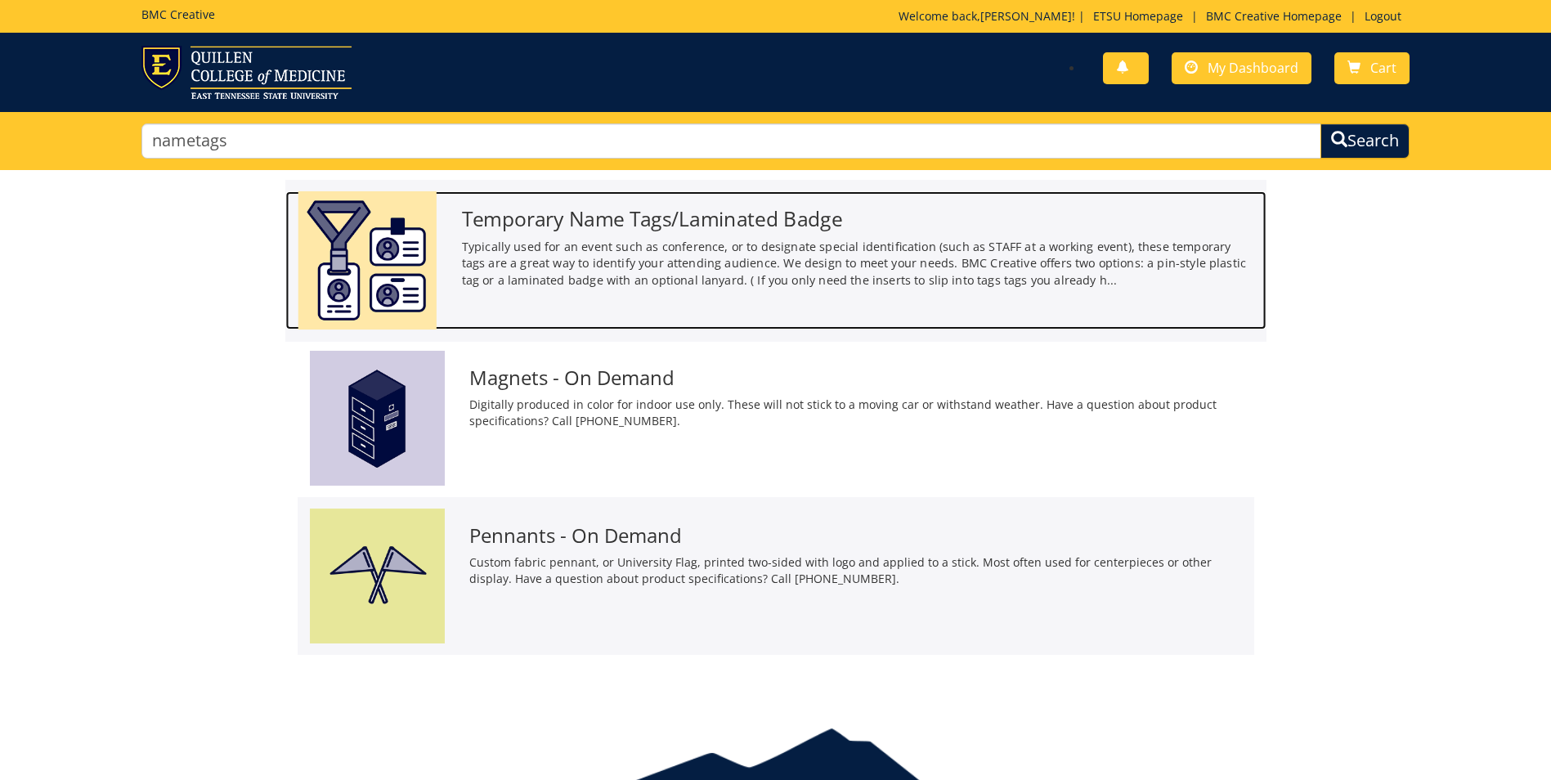  I want to click on a: ETSU Homepage, so click(1138, 16).